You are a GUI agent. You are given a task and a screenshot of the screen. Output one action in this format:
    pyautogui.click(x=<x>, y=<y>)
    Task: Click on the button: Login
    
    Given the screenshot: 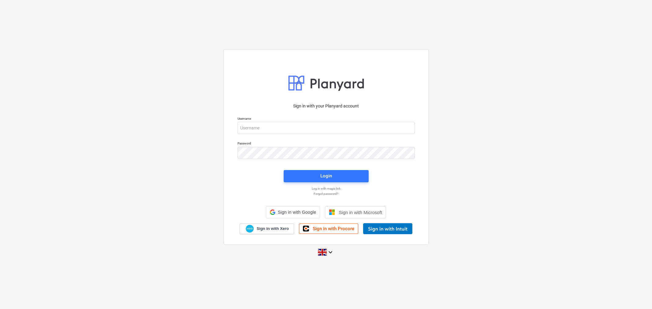 What is the action you would take?
    pyautogui.click(x=326, y=176)
    